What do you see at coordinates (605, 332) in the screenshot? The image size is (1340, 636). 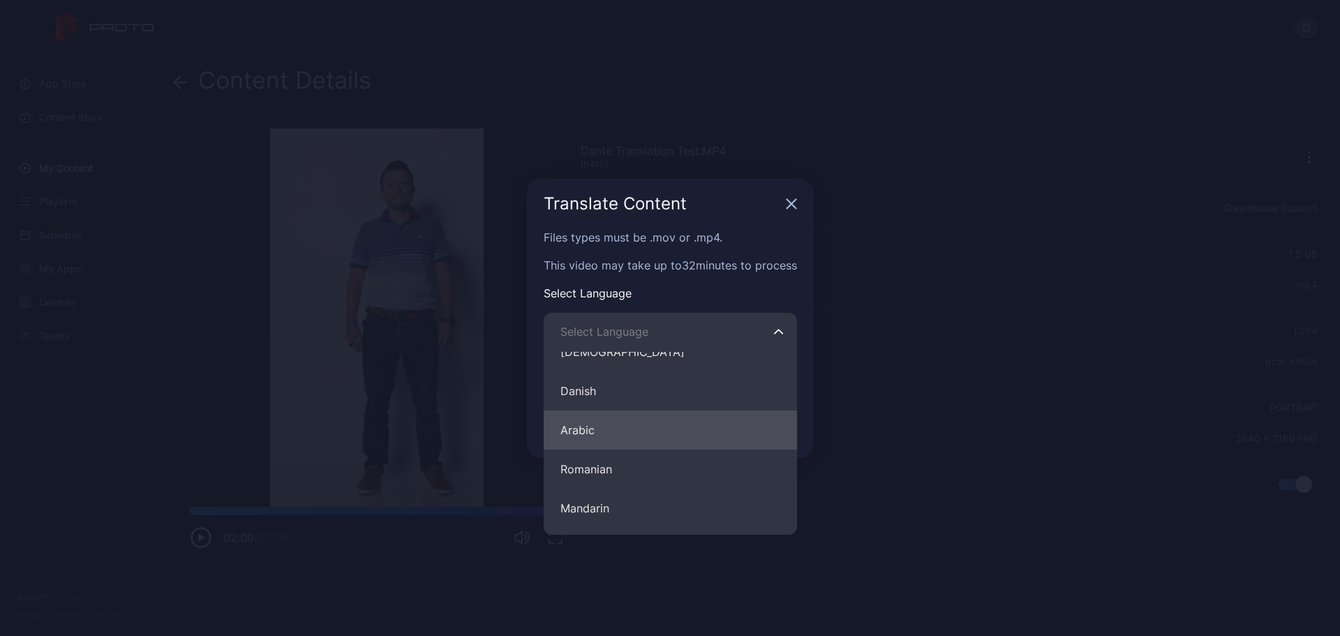 I see `span: Select Language` at bounding box center [605, 332].